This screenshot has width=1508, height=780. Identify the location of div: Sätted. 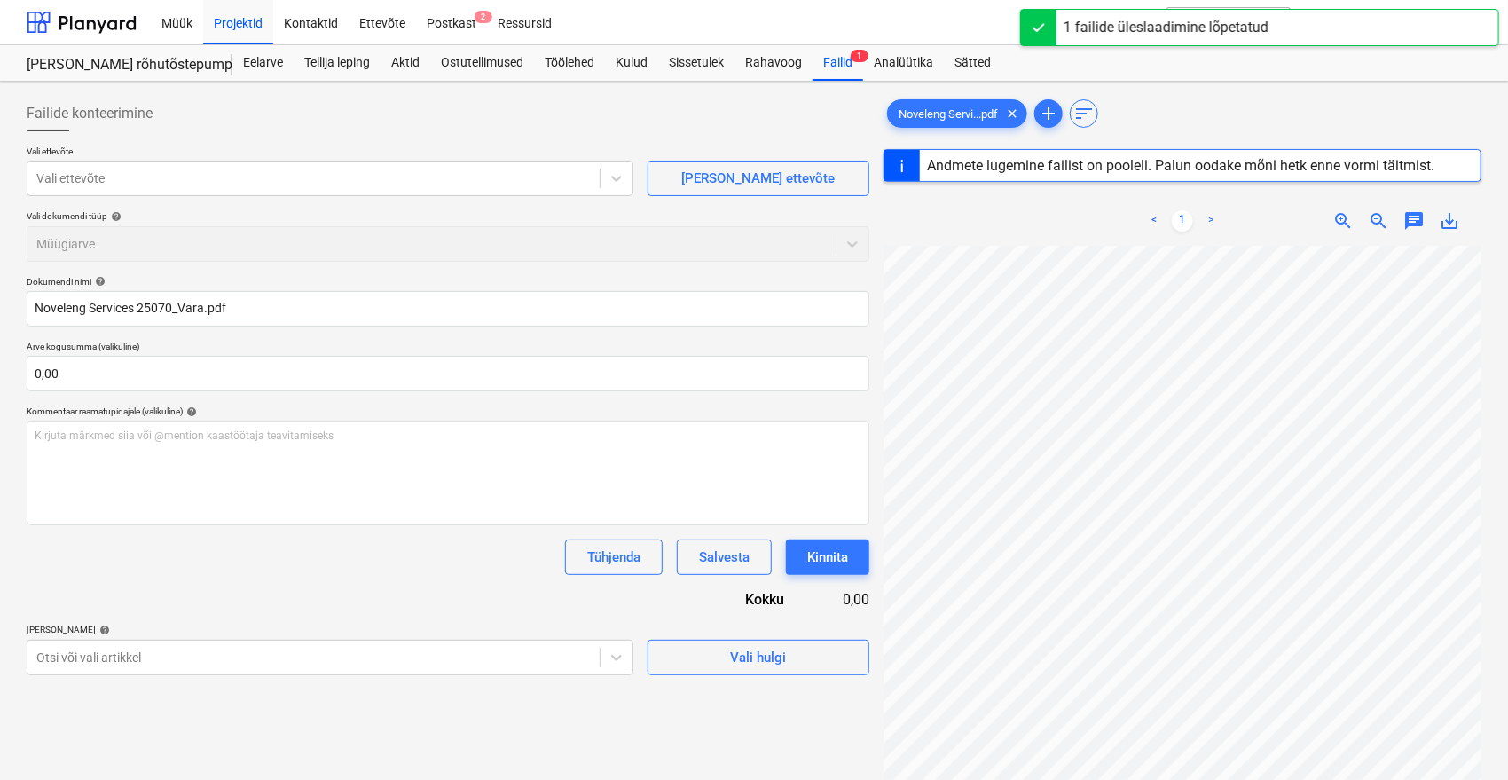
(972, 63).